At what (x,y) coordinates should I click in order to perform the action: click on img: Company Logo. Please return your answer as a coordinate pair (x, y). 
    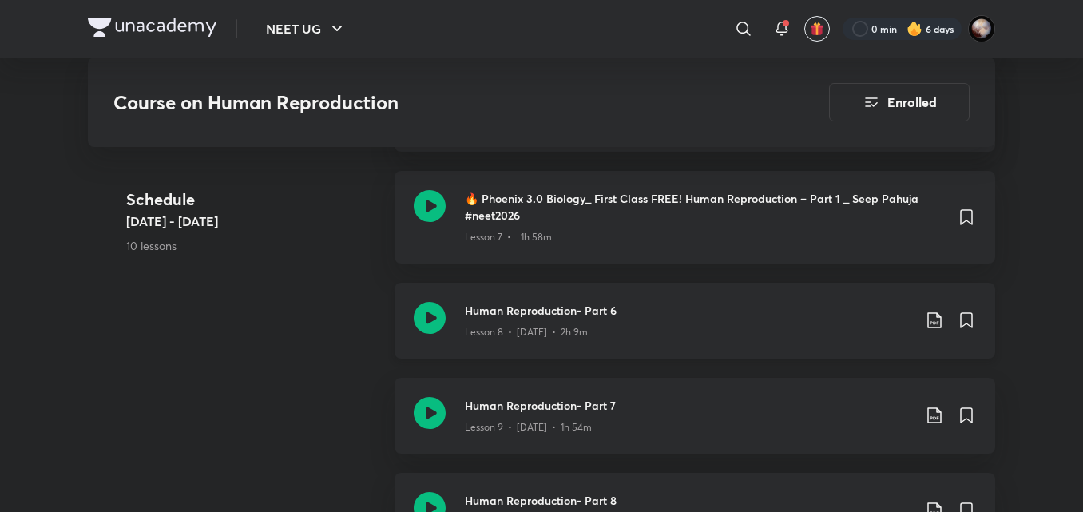
    Looking at the image, I should click on (152, 27).